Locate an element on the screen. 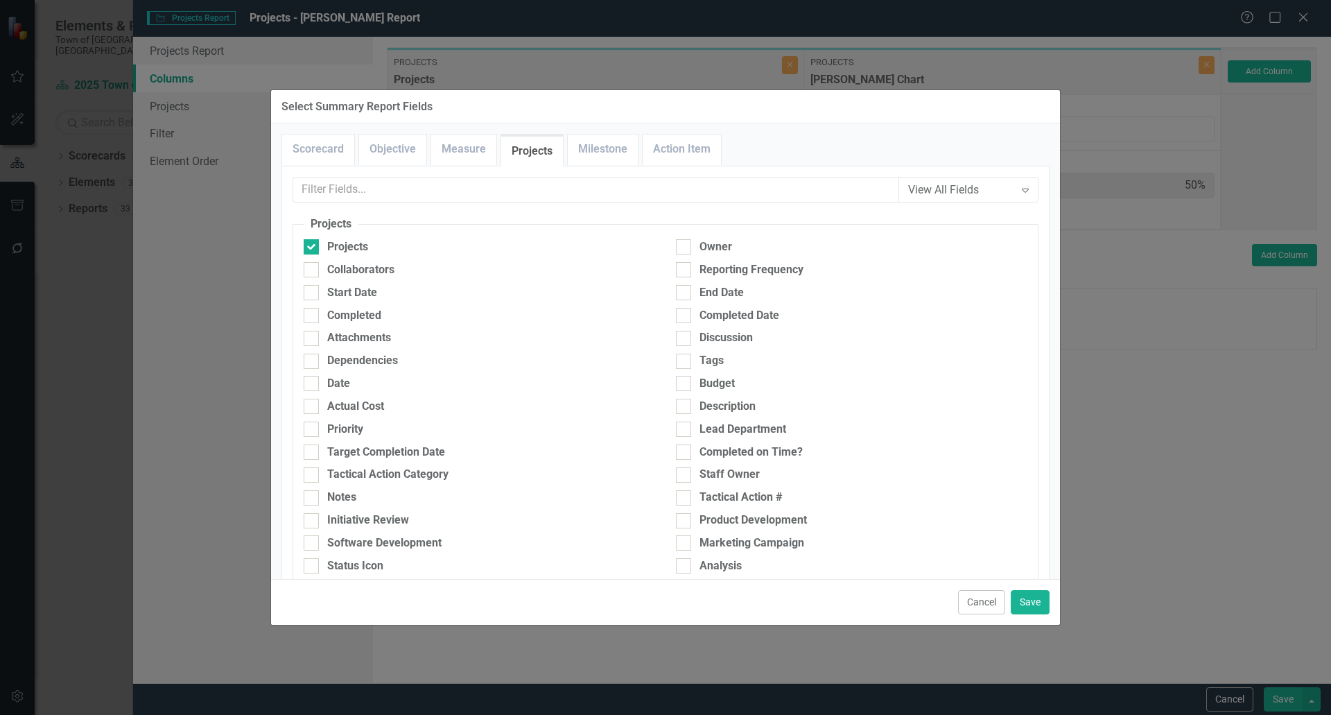 The height and width of the screenshot is (715, 1331). div: Completed is located at coordinates (354, 316).